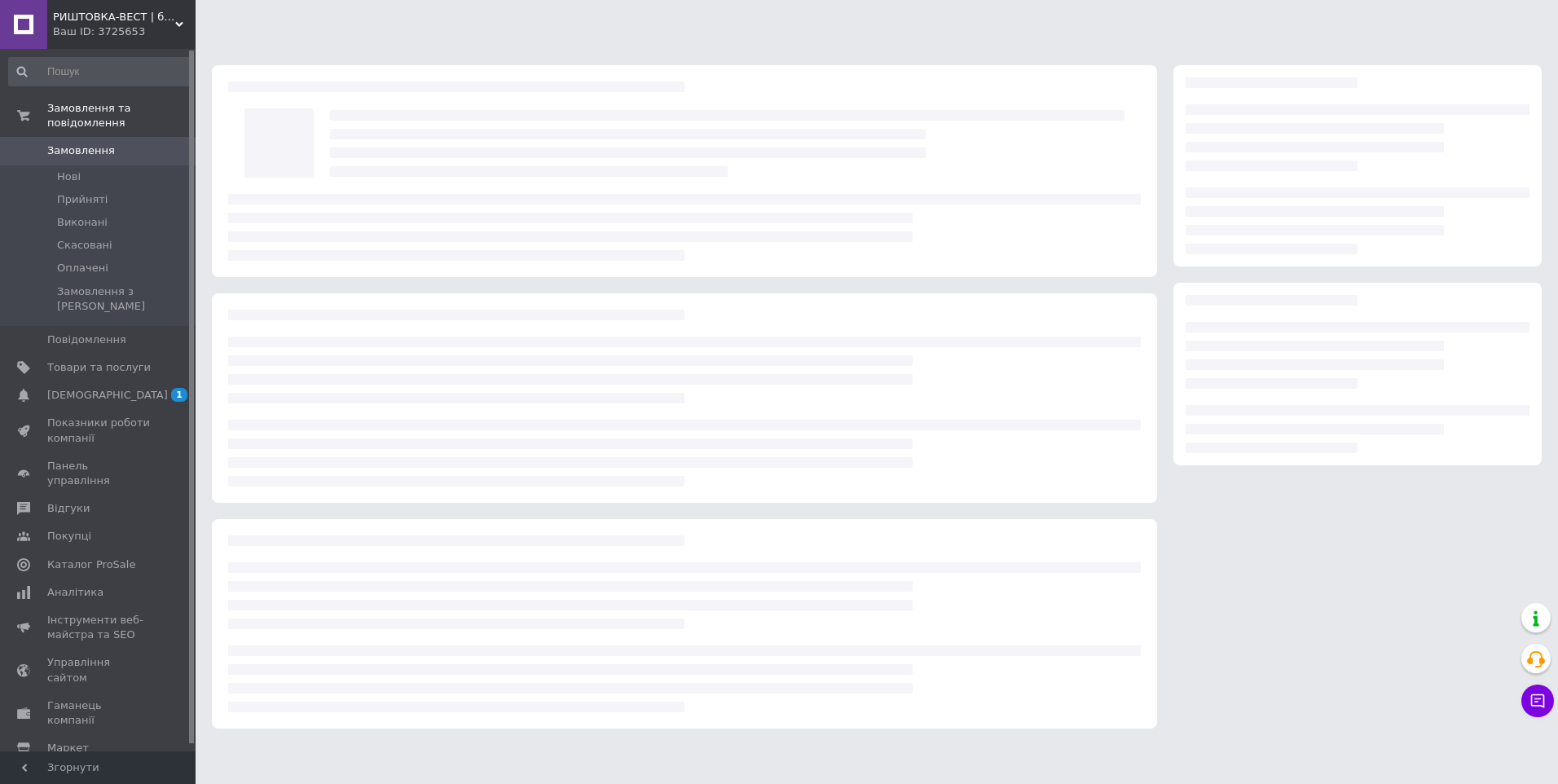  Describe the element at coordinates (91, 564) in the screenshot. I see `span: Каталог ProSale` at that location.